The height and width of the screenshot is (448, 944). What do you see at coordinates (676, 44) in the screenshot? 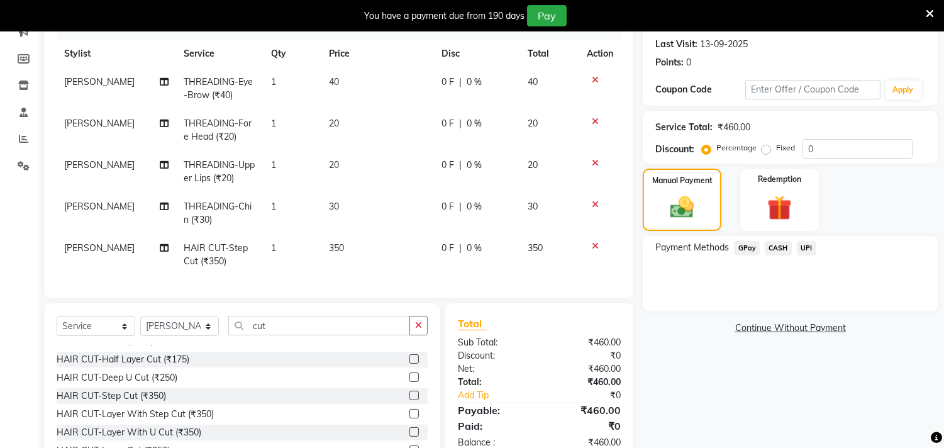
I see `div: Last Visit:` at bounding box center [676, 44].